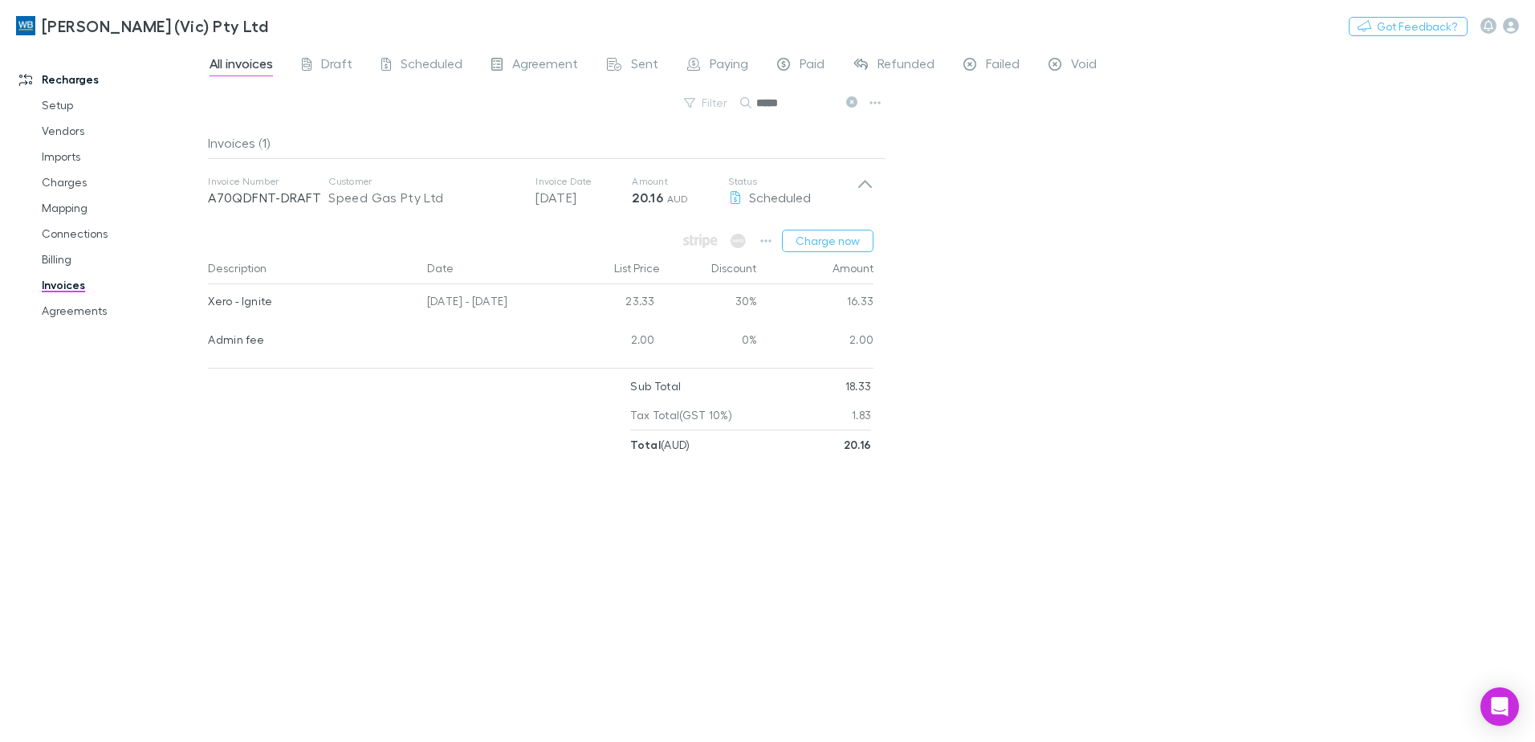  Describe the element at coordinates (729, 66) in the screenshot. I see `span: Paying` at that location.